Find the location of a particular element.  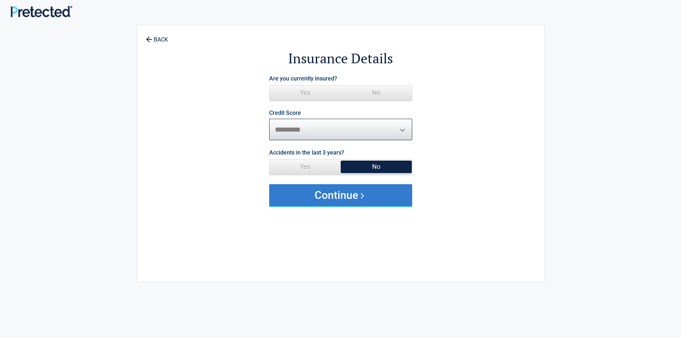

a: BACK is located at coordinates (157, 36).